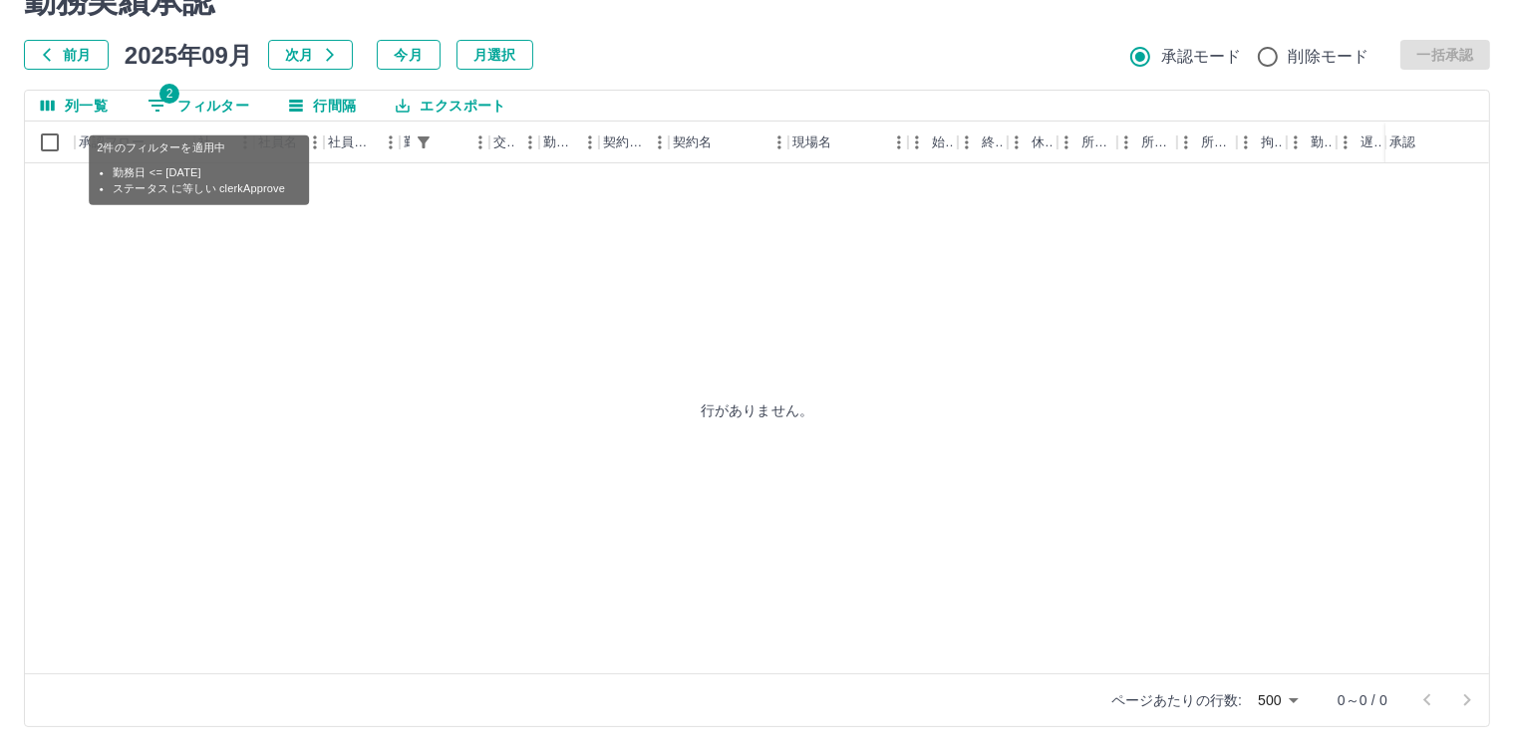 Image resolution: width=1514 pixels, height=751 pixels. What do you see at coordinates (451, 143) in the screenshot?
I see `button: ソート` at bounding box center [451, 143].